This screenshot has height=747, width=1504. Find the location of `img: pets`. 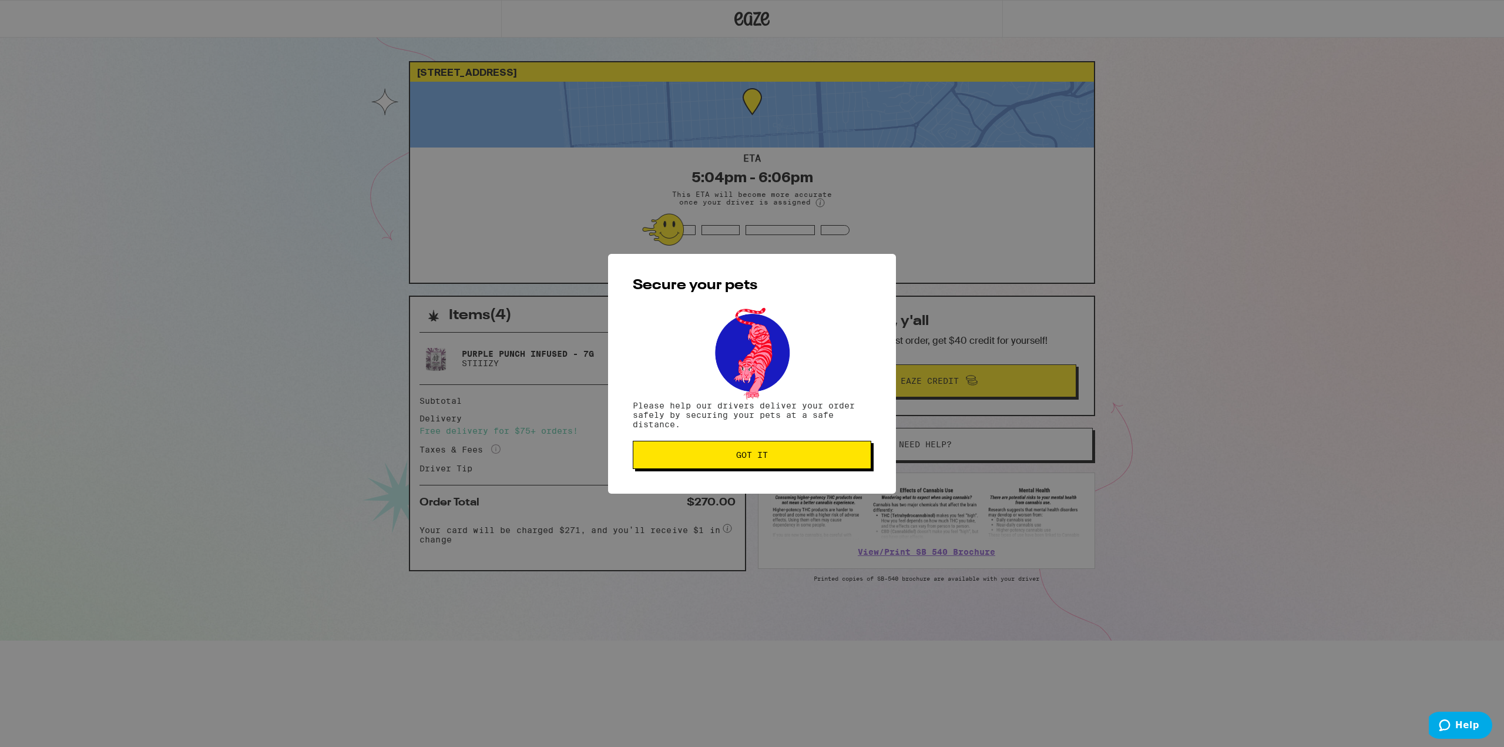

img: pets is located at coordinates (752, 353).